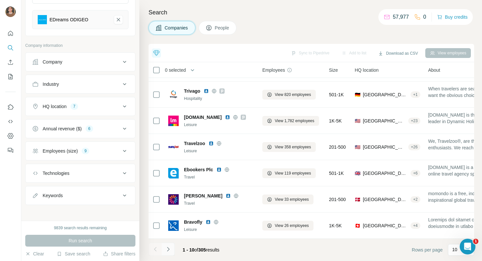 The height and width of the screenshot is (261, 482). What do you see at coordinates (367, 70) in the screenshot?
I see `span: HQ location` at bounding box center [367, 70].